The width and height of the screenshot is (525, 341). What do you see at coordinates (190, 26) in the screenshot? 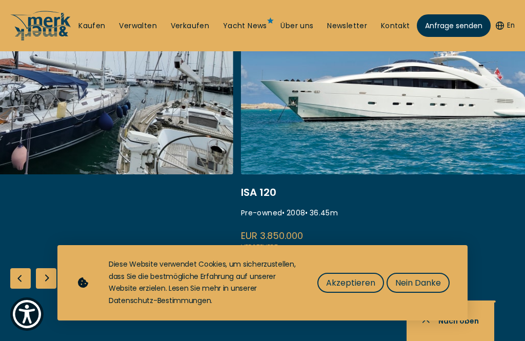
I see `a: Verkaufen` at bounding box center [190, 26].